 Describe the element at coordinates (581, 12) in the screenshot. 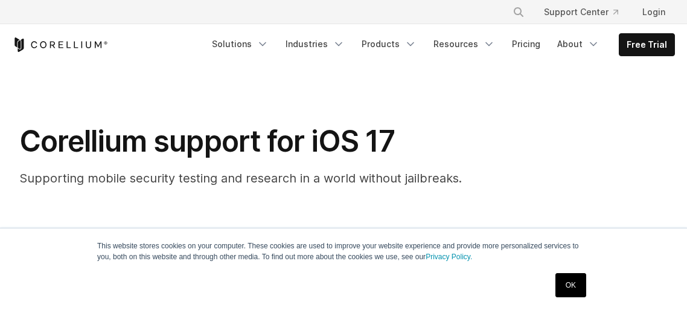

I see `a: Support Center` at that location.